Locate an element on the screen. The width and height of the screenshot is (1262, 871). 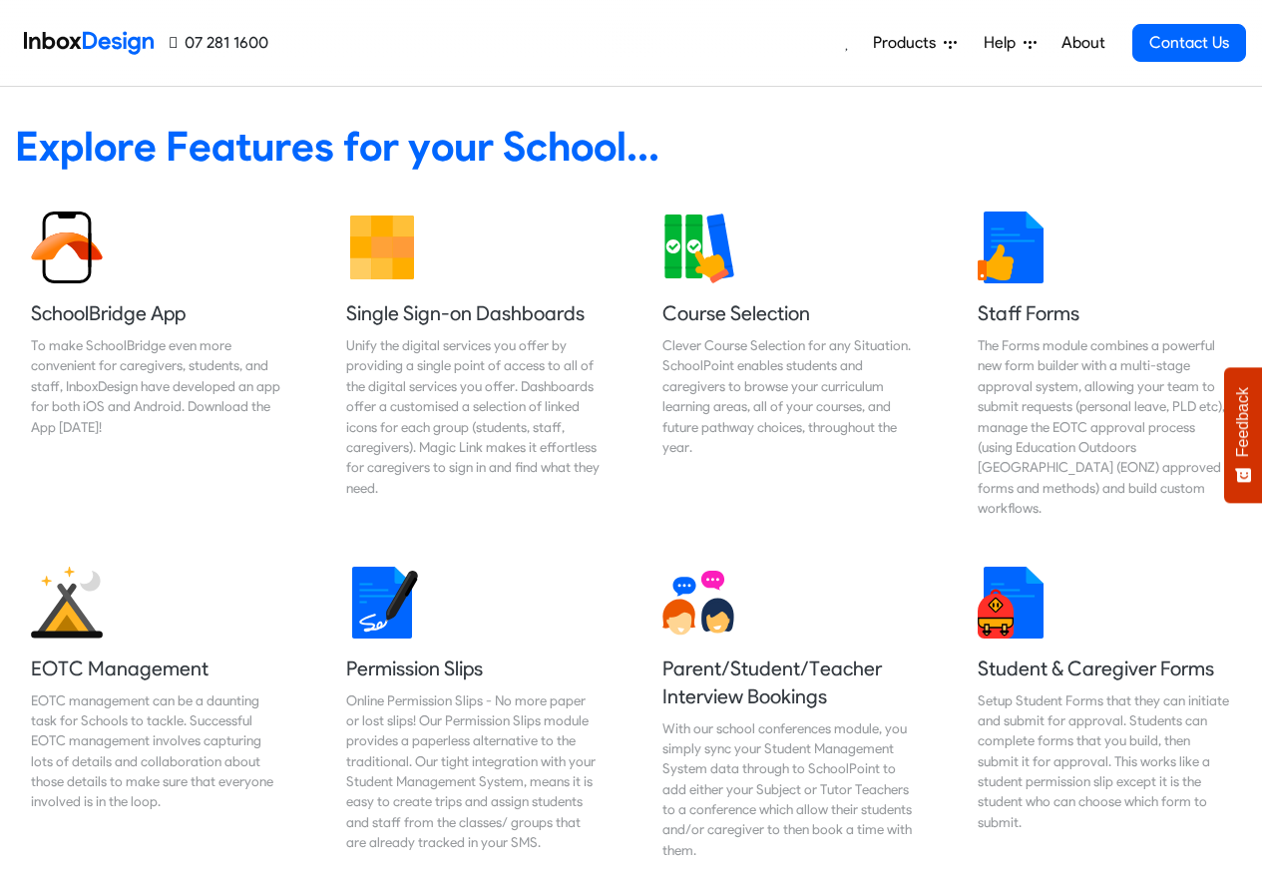
button: Feedback - Show survey is located at coordinates (1243, 435).